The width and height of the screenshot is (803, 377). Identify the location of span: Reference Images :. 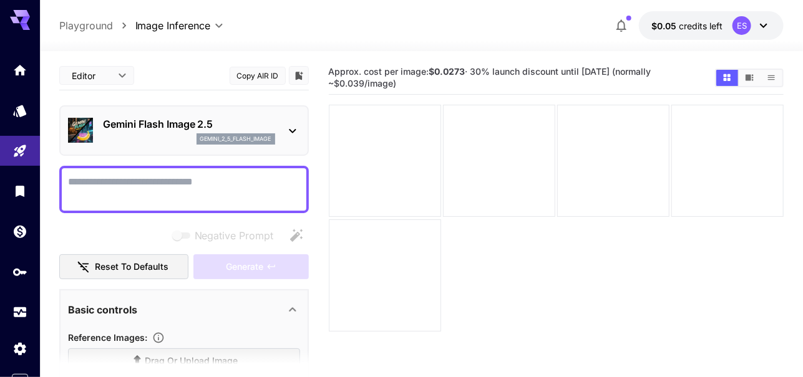
(107, 337).